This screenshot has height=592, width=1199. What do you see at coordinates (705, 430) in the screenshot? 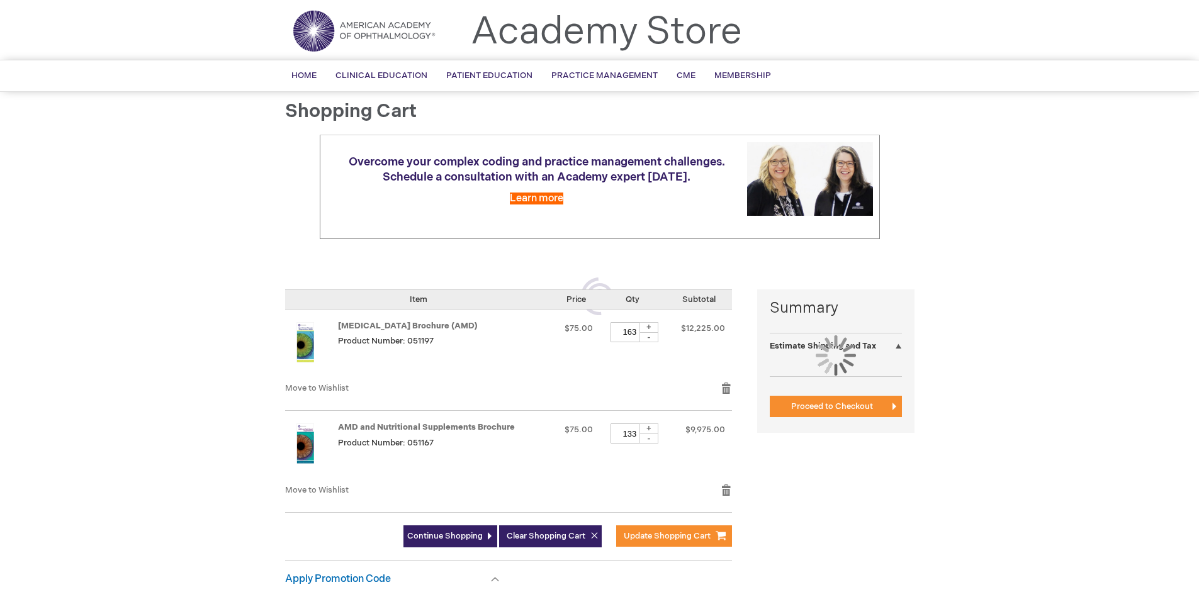
I see `span: $9,975.00` at bounding box center [705, 430].